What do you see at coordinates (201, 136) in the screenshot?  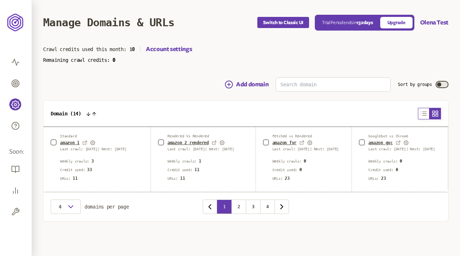 I see `p: Rendered Vs Rendered` at bounding box center [201, 136].